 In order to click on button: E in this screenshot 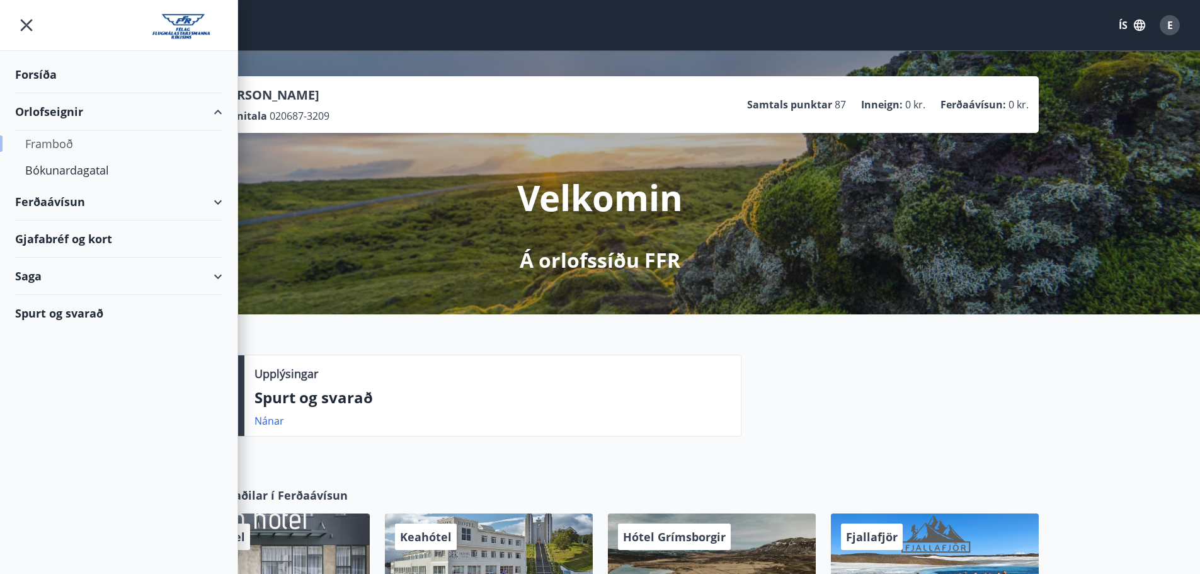, I will do `click(1169, 25)`.